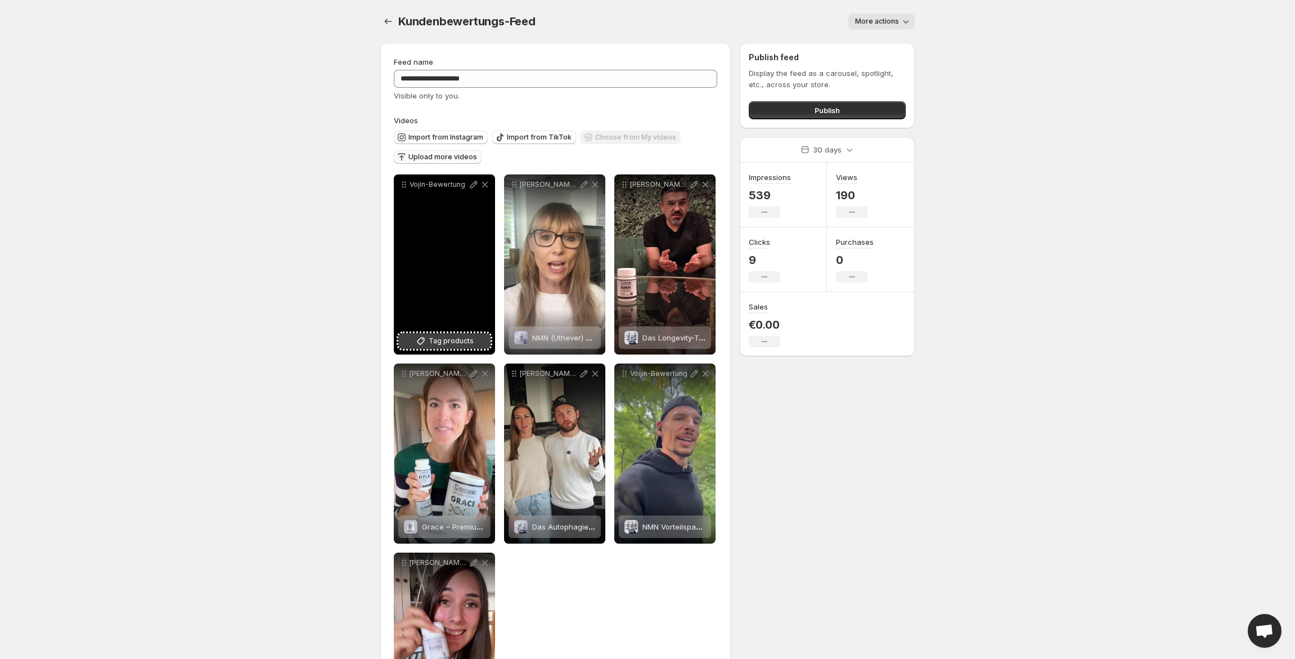  I want to click on span: Upload more videos, so click(443, 157).